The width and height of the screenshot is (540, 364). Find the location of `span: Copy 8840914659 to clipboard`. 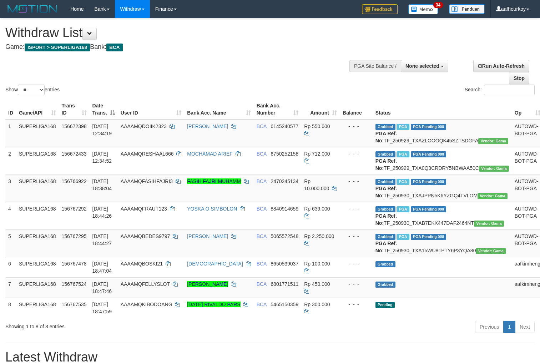

span: Copy 8840914659 to clipboard is located at coordinates (284, 209).